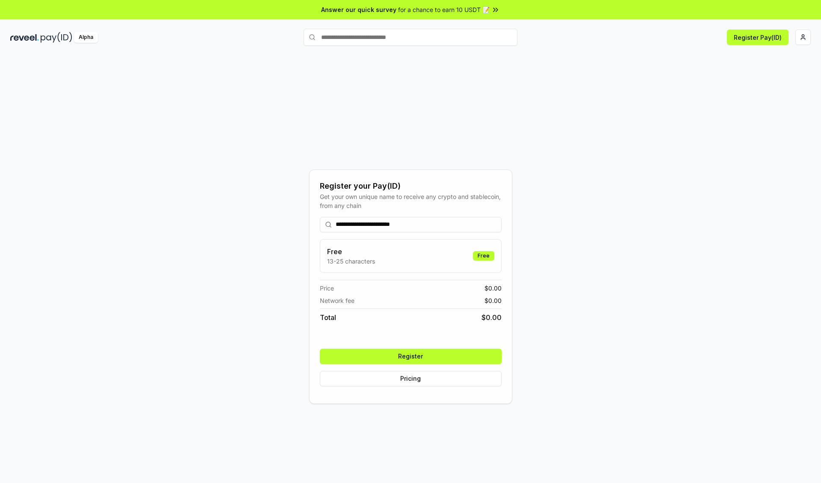  Describe the element at coordinates (444, 9) in the screenshot. I see `span: for a chance to earn 10 USDT 📝` at that location.